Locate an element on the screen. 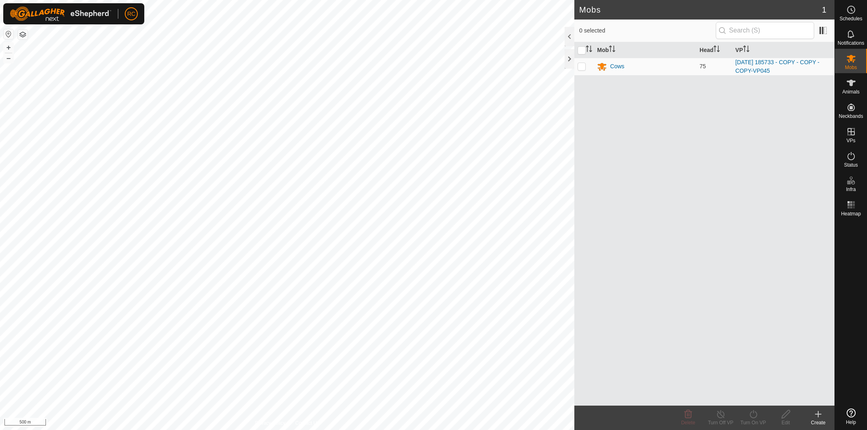 This screenshot has width=867, height=430. span: Infra is located at coordinates (850, 189).